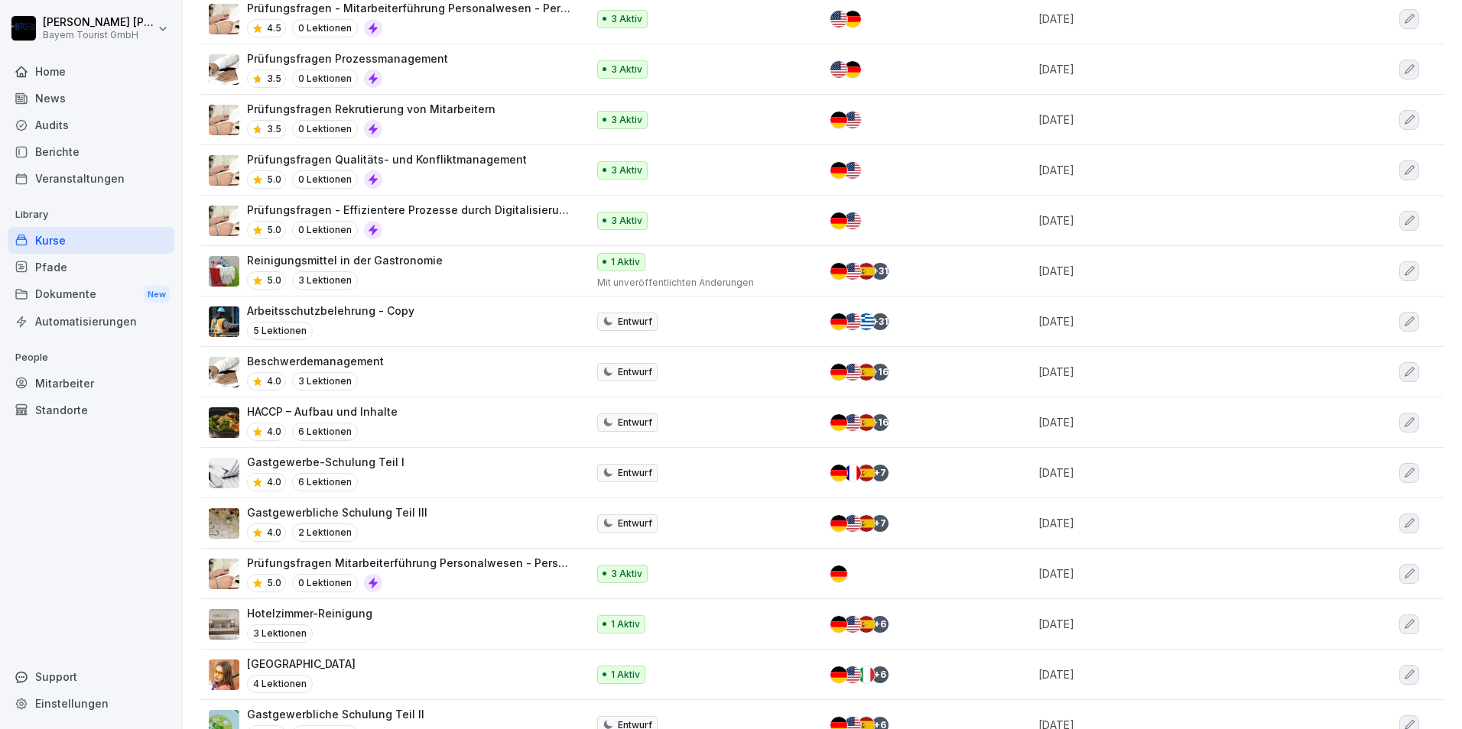  Describe the element at coordinates (91, 383) in the screenshot. I see `div: Mitarbeiter` at that location.